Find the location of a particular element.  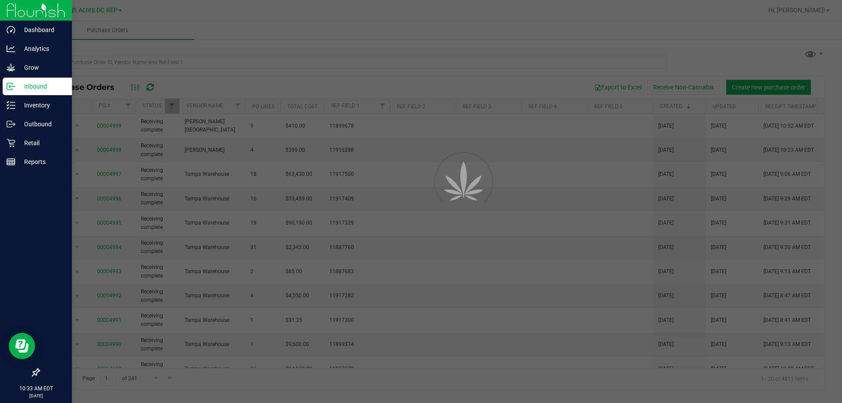

p: 10:33 AM EDT is located at coordinates (36, 389).